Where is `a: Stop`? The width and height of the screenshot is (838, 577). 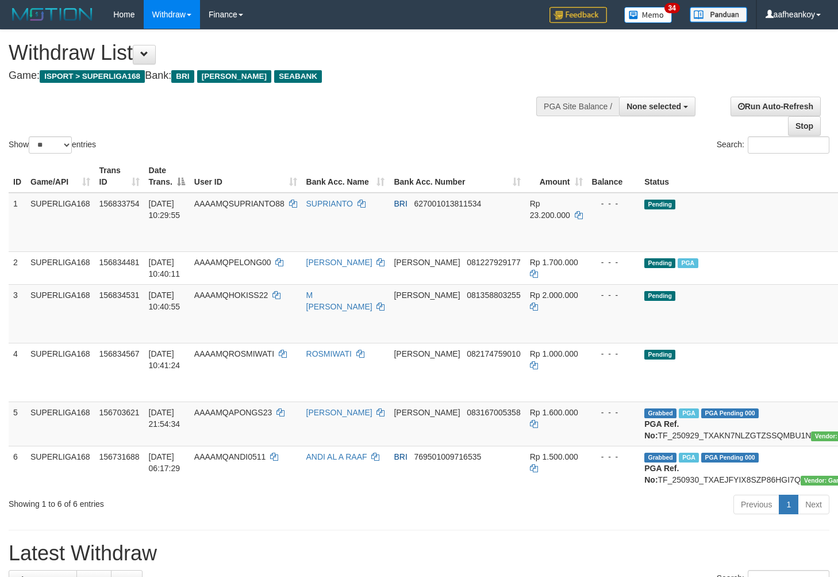
a: Stop is located at coordinates (804, 126).